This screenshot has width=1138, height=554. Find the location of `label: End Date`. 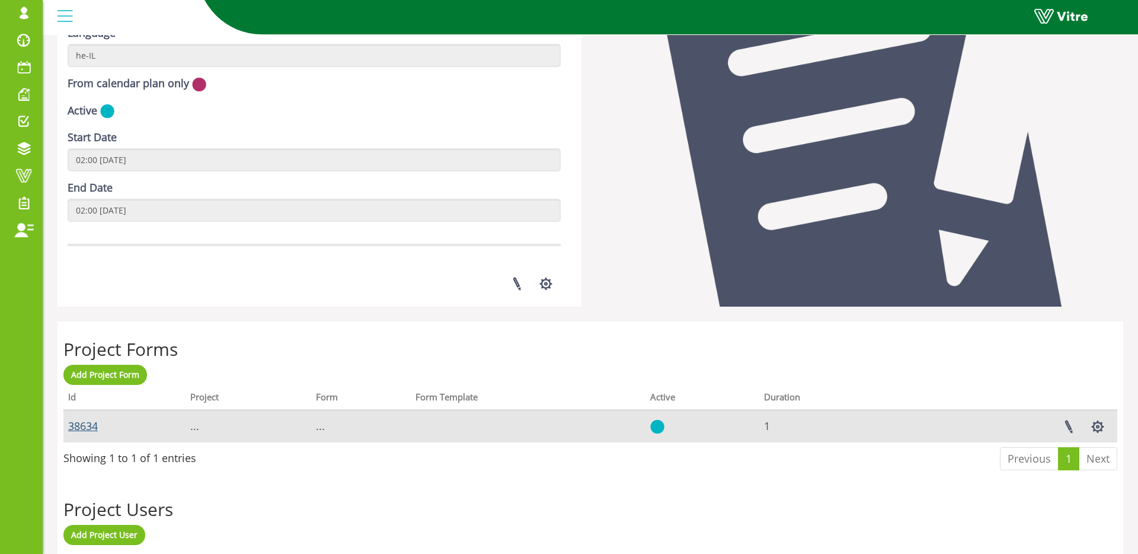

label: End Date is located at coordinates (90, 188).